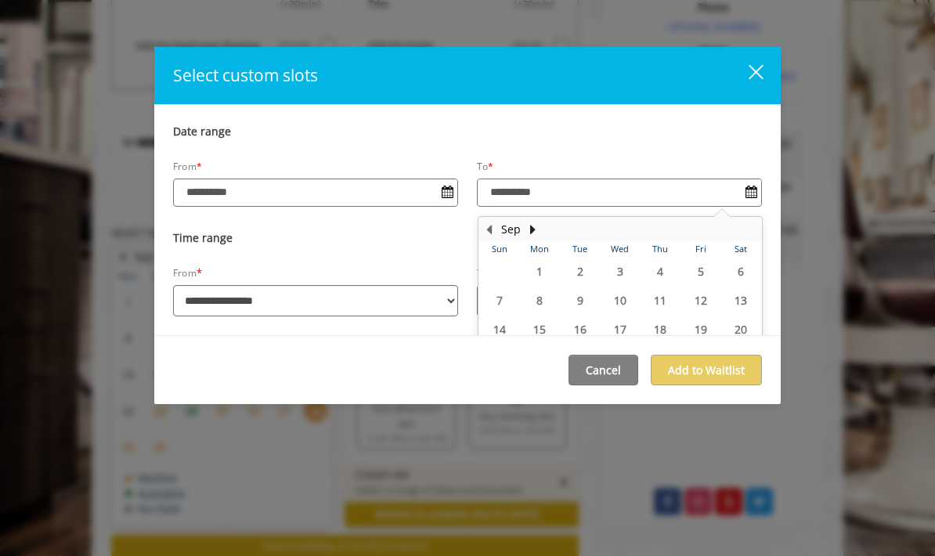 This screenshot has height=556, width=935. What do you see at coordinates (741, 249) in the screenshot?
I see `th: Sat` at bounding box center [741, 249].